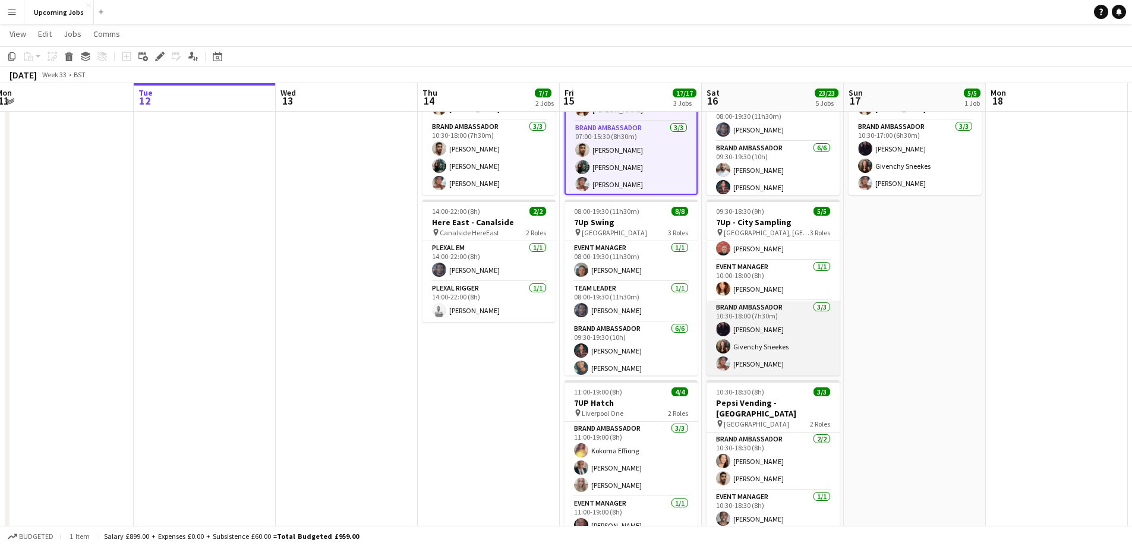  What do you see at coordinates (568, 100) in the screenshot?
I see `span: 15` at bounding box center [568, 100].